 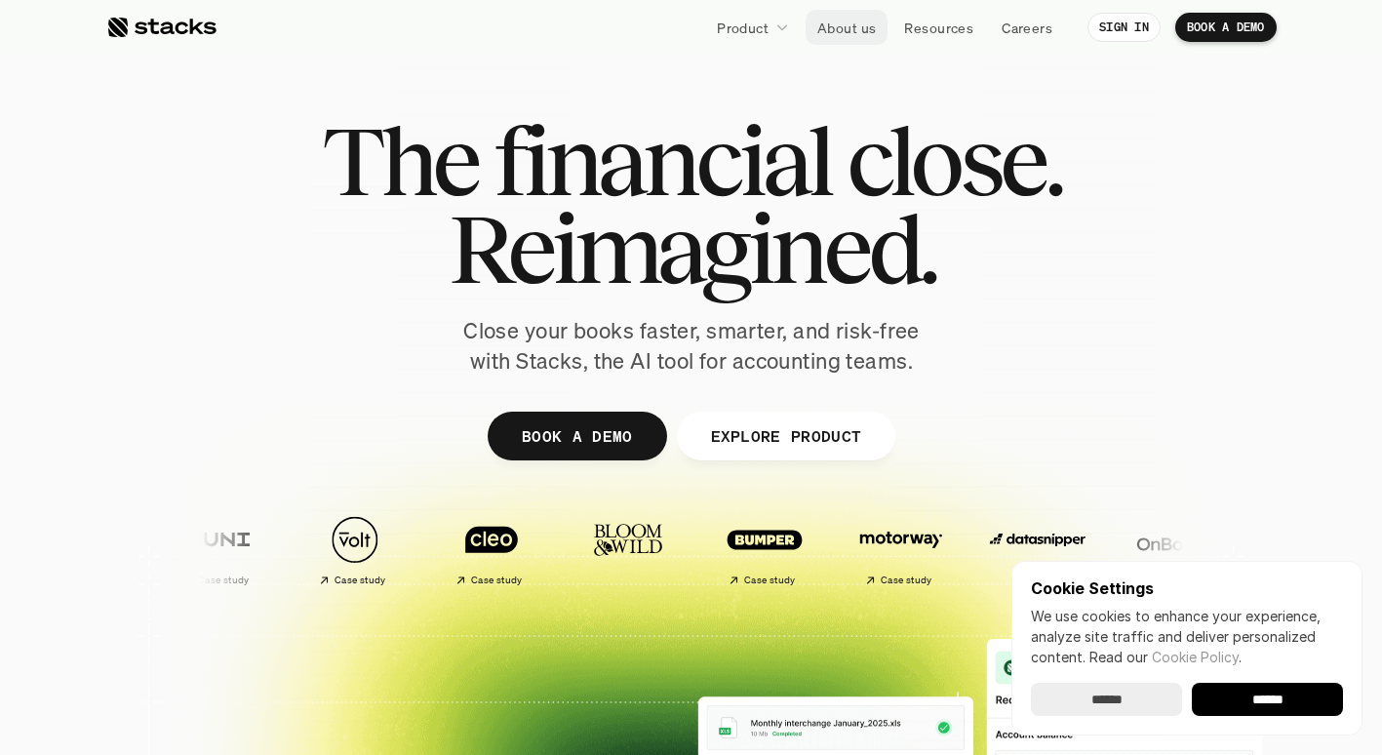 I want to click on a: About us, so click(x=847, y=27).